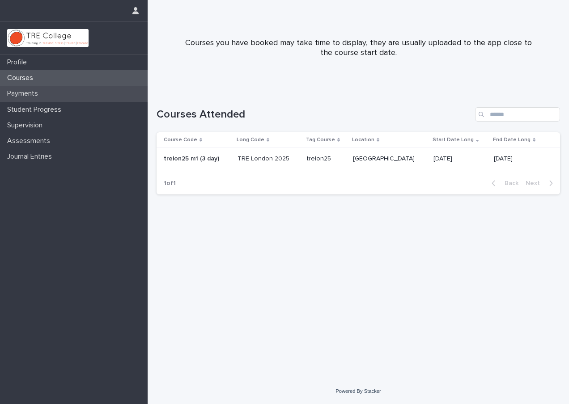  I want to click on p: Courses you have booked may take time to display, they are usually uploaded to the app close to t..., so click(358, 48).